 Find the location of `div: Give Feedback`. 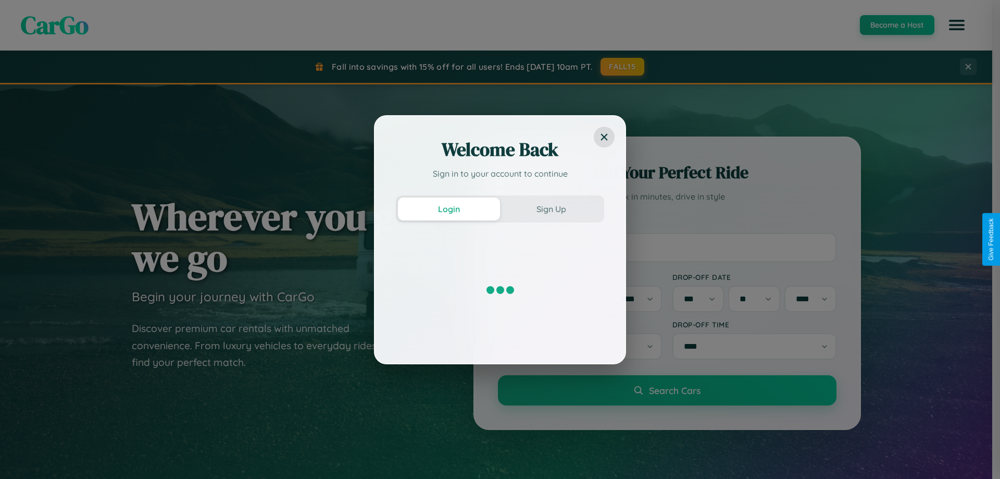

div: Give Feedback is located at coordinates (992, 239).